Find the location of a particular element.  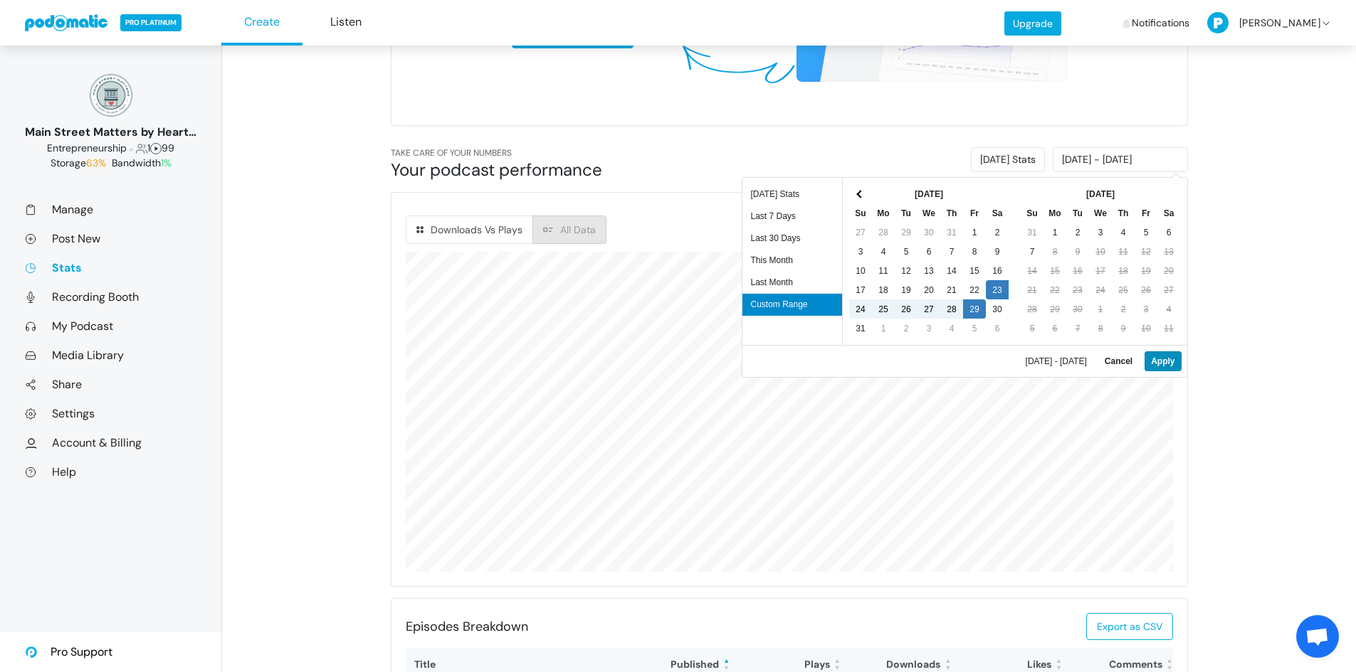

a: Media Library is located at coordinates (110, 355).